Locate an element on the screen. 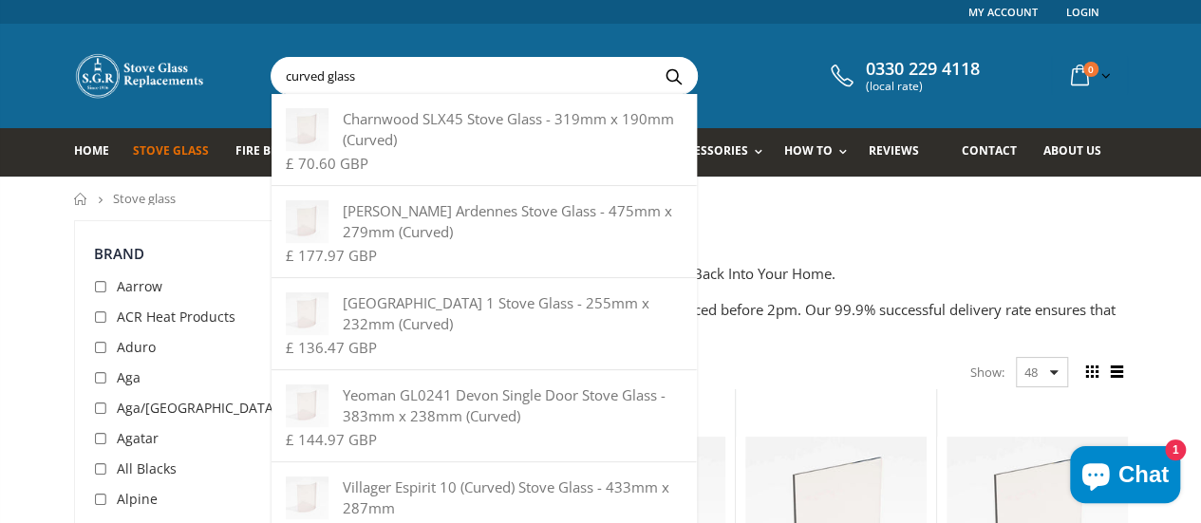 Image resolution: width=1201 pixels, height=523 pixels. span: Aga is located at coordinates (128, 377).